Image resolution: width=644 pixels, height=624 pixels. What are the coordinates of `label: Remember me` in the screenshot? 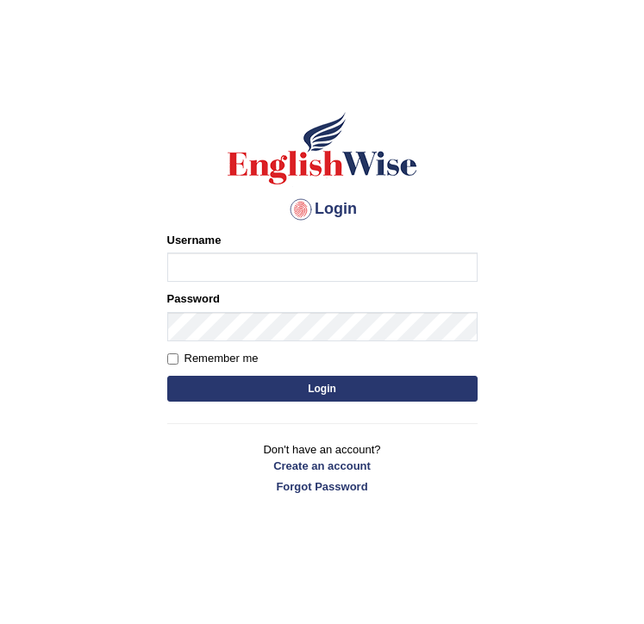 It's located at (213, 359).